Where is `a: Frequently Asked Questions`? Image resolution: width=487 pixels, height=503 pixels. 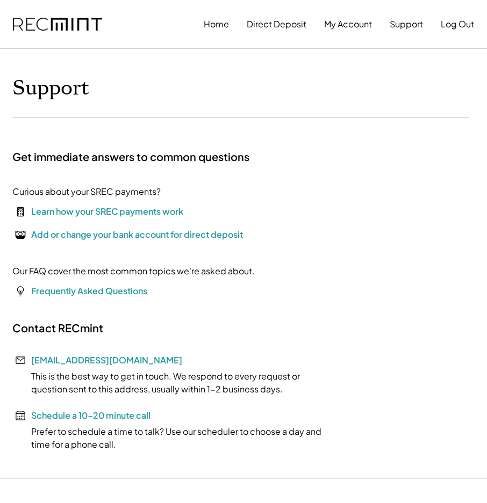 a: Frequently Asked Questions is located at coordinates (89, 291).